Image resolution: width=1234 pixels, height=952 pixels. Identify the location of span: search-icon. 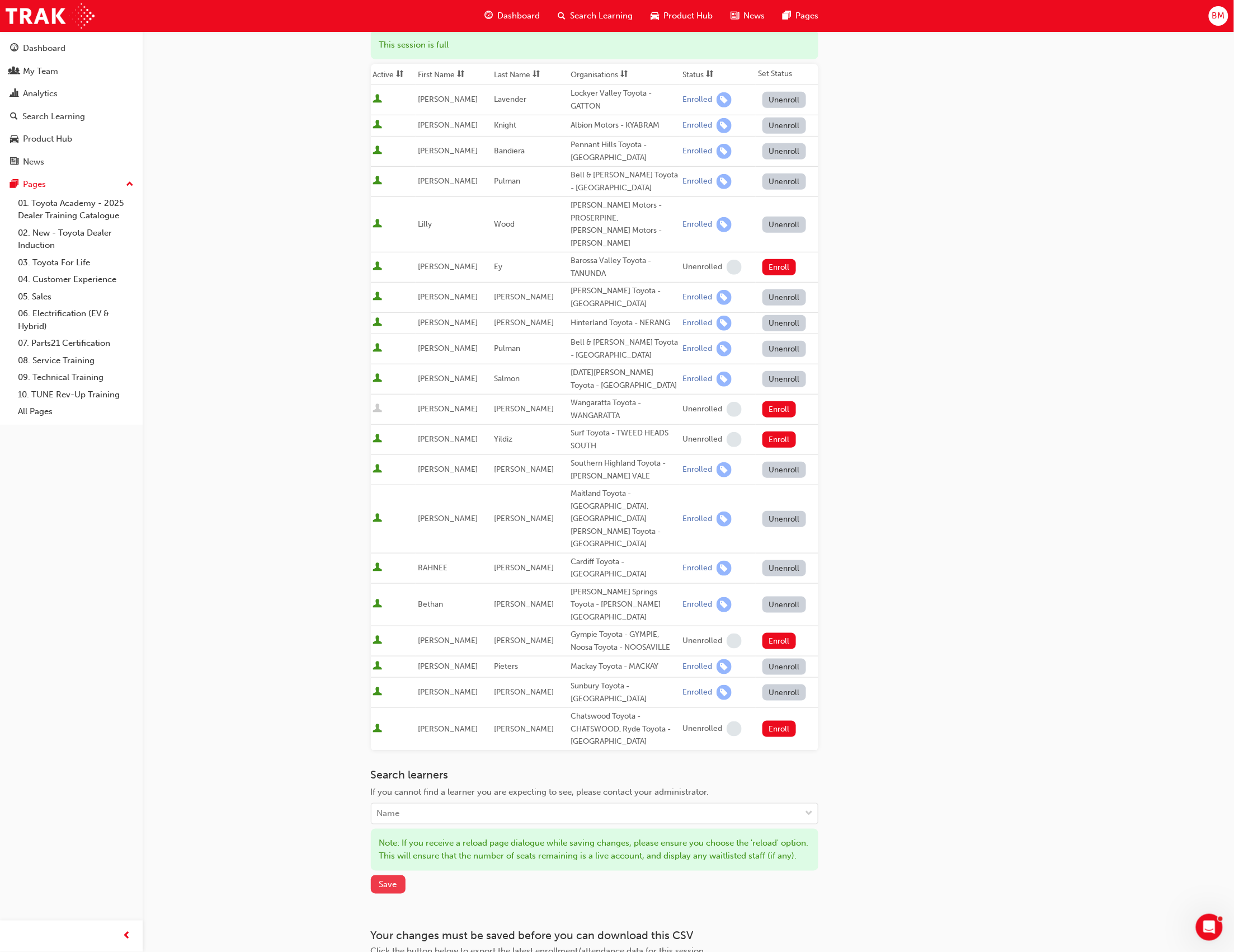
(562, 16).